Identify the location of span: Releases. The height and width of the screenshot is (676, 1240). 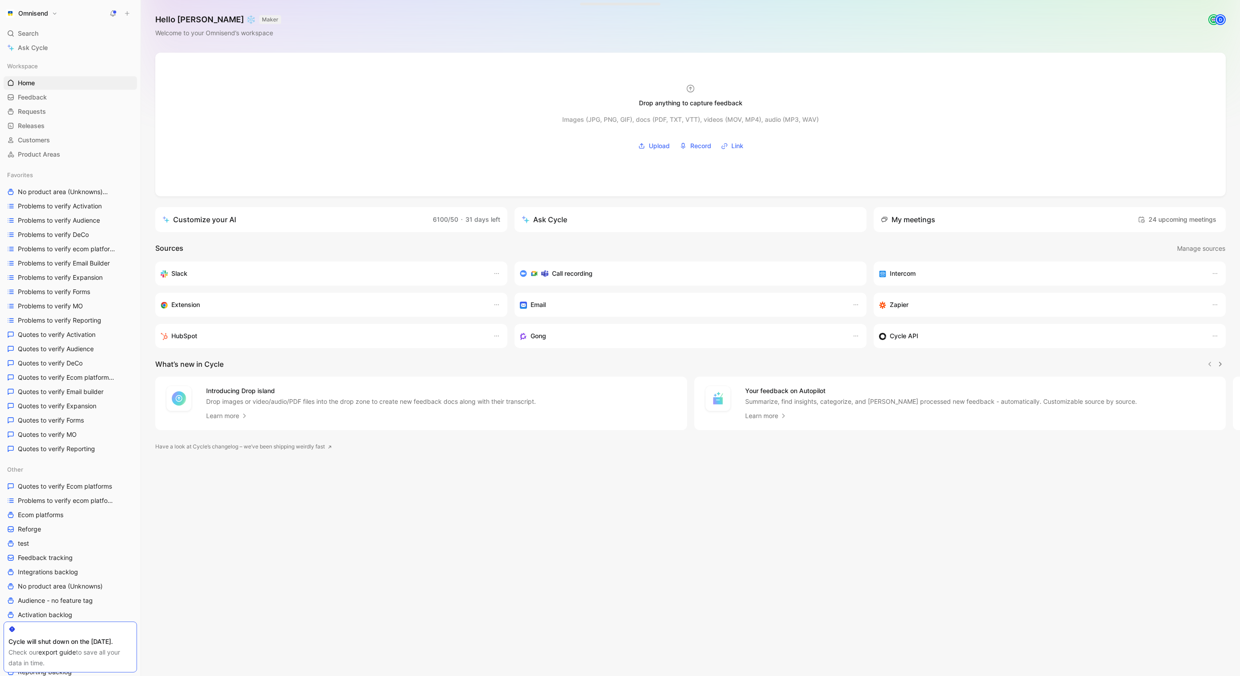
(31, 126).